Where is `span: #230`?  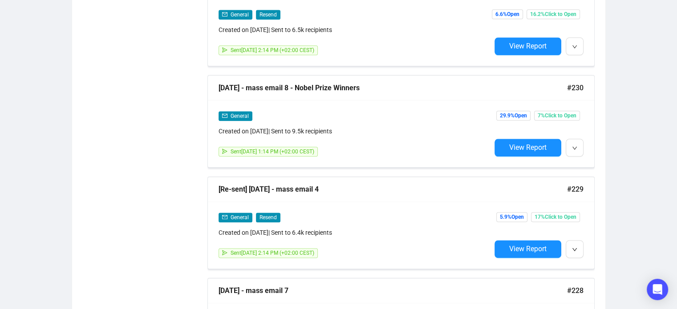 span: #230 is located at coordinates (575, 88).